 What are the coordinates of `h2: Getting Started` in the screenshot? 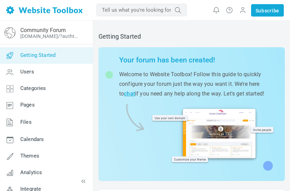 It's located at (192, 37).